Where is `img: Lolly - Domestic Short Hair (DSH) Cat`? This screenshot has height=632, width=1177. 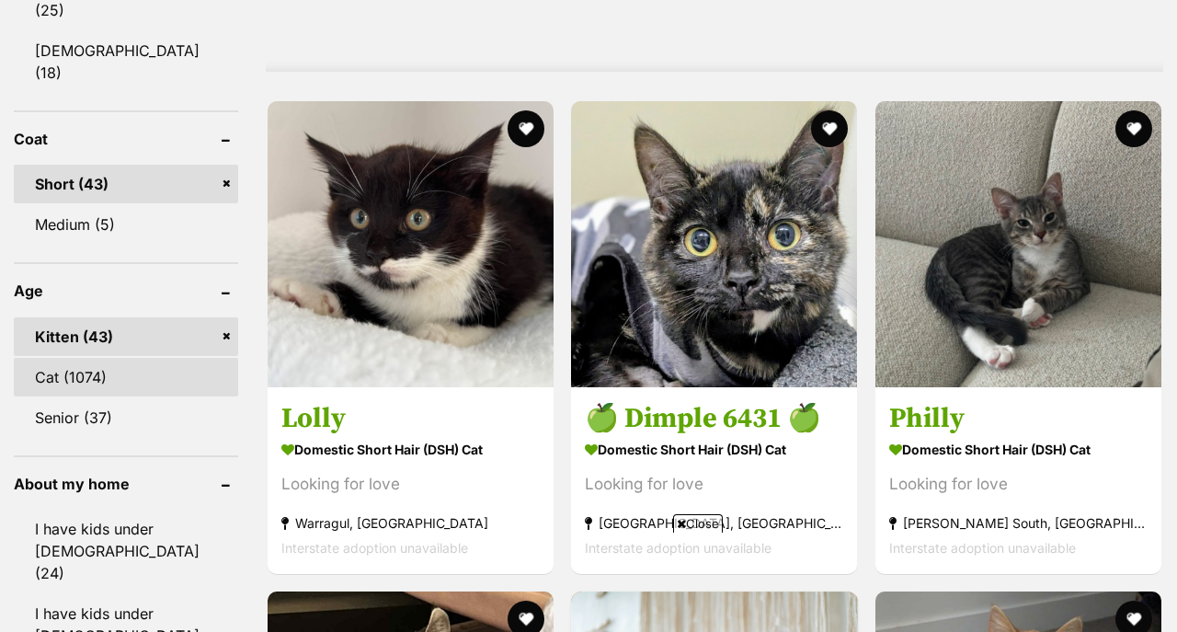
img: Lolly - Domestic Short Hair (DSH) Cat is located at coordinates (410, 244).